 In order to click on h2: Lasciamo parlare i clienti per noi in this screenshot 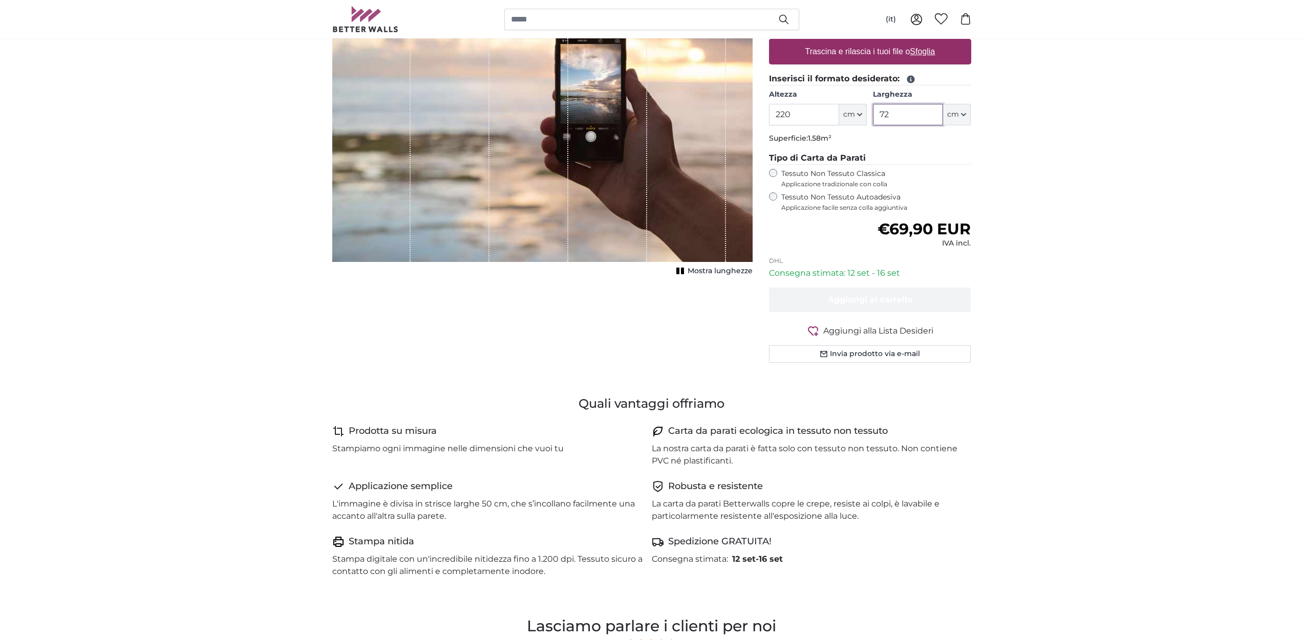, I will do `click(651, 626)`.